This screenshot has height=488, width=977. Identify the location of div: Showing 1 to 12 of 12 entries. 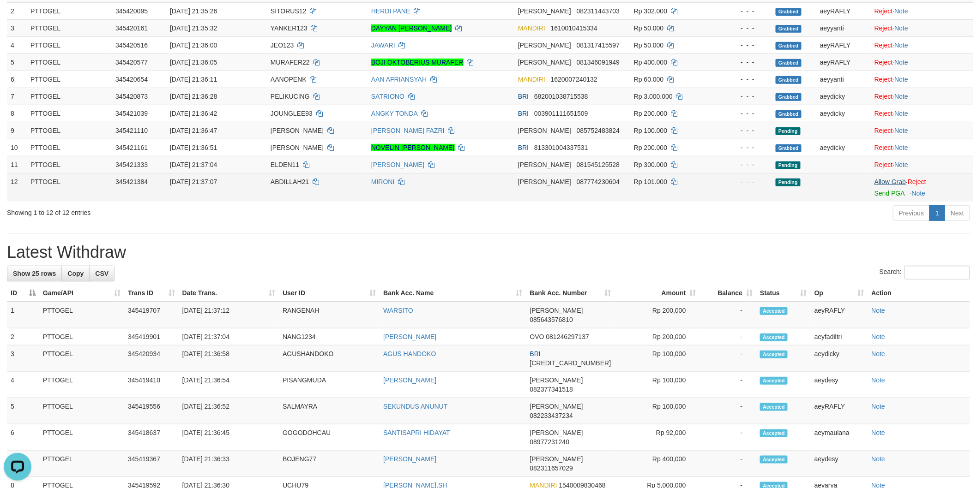
(204, 211).